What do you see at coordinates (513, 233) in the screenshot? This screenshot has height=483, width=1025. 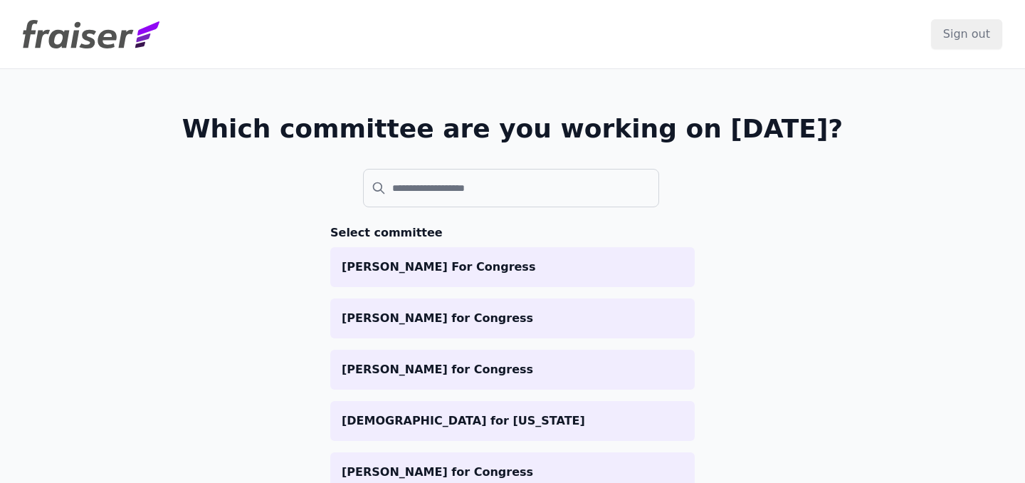 I see `h3: Select committee` at bounding box center [513, 233].